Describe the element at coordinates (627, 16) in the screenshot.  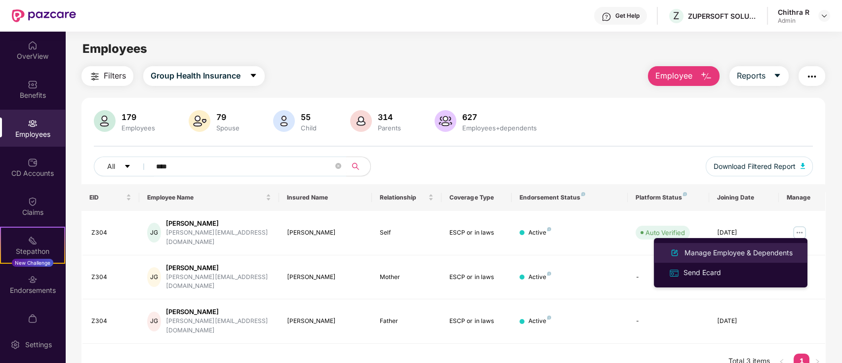
I see `div: Get Help` at that location.